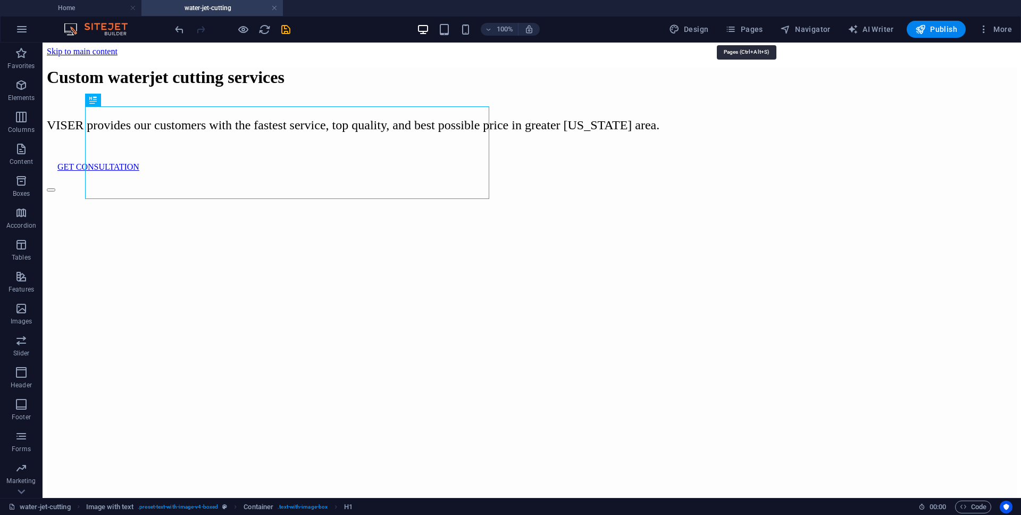 Image resolution: width=1021 pixels, height=515 pixels. Describe the element at coordinates (21, 257) in the screenshot. I see `p: Tables` at that location.